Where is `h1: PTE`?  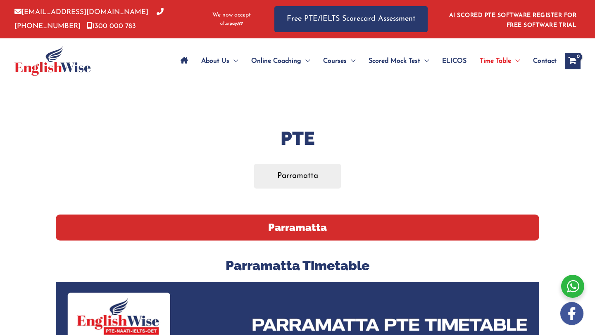 h1: PTE is located at coordinates (297, 138).